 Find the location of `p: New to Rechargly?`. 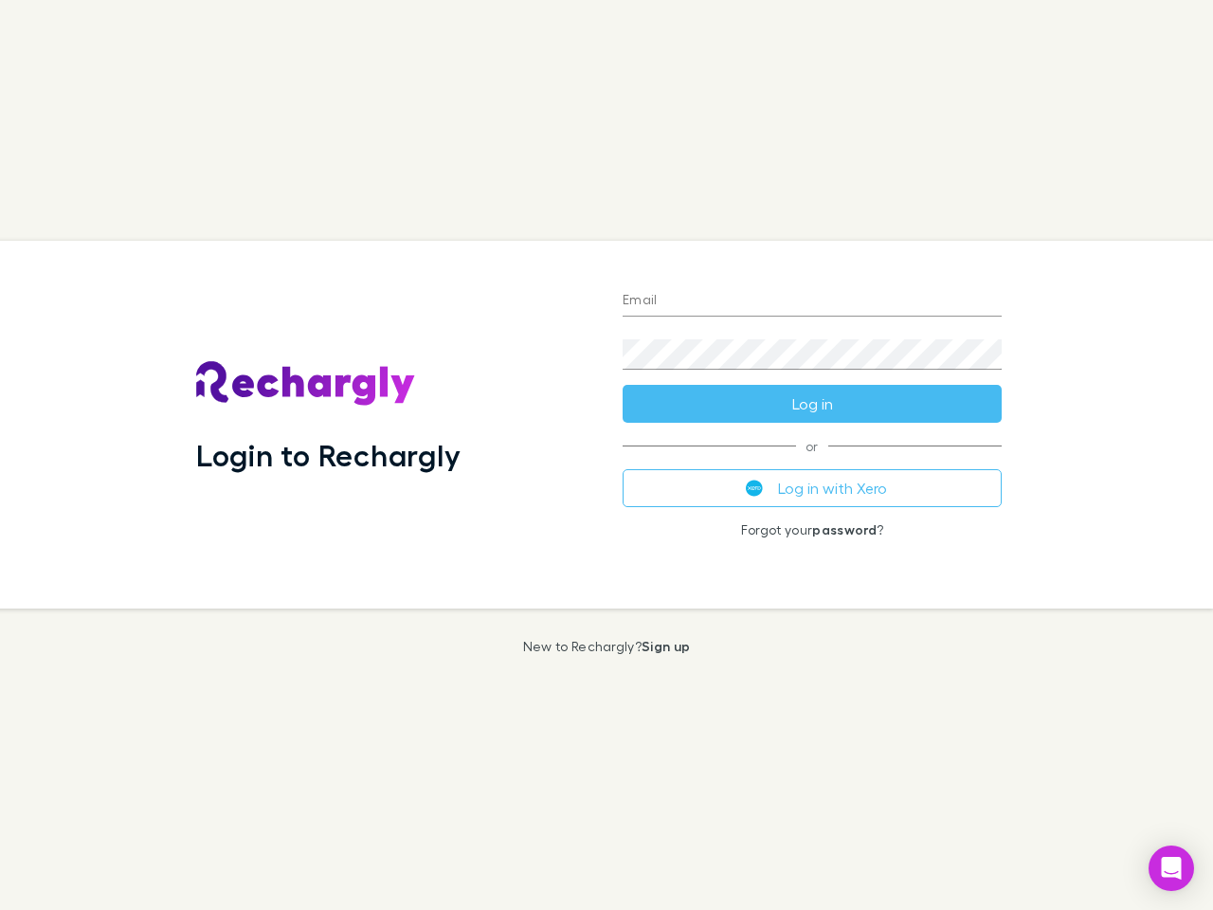

p: New to Rechargly? is located at coordinates (607, 646).